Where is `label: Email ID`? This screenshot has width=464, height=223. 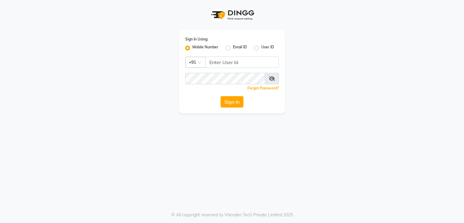
label: Email ID is located at coordinates (240, 48).